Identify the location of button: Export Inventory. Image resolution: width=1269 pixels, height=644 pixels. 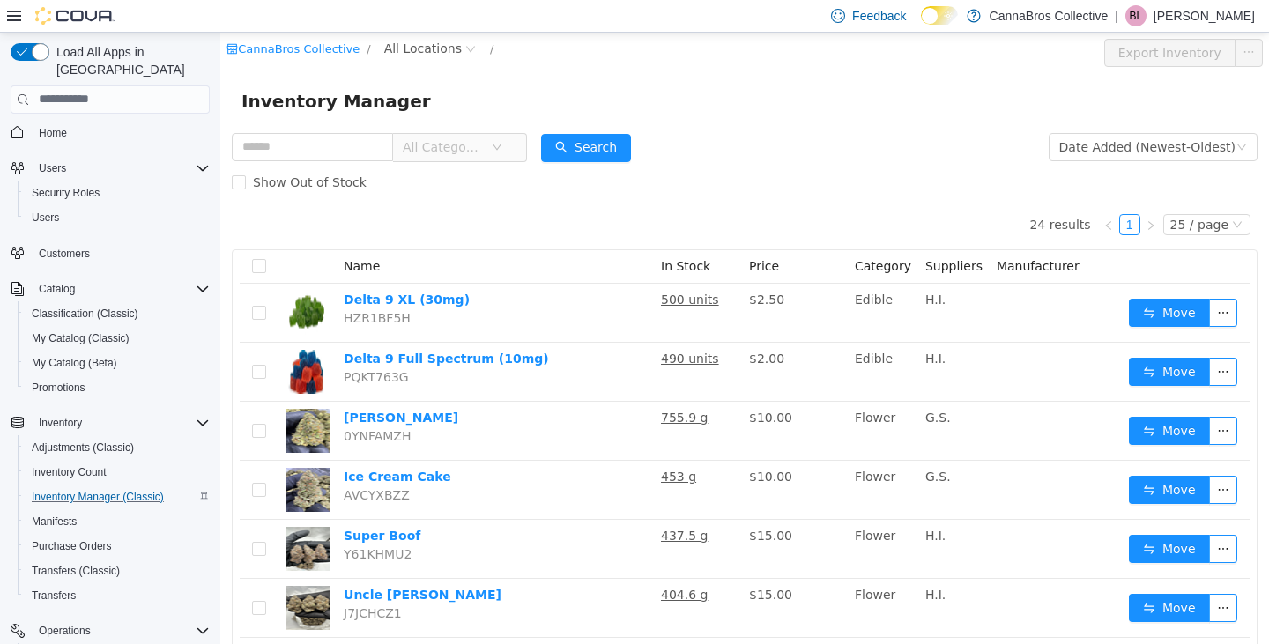
(949, 20).